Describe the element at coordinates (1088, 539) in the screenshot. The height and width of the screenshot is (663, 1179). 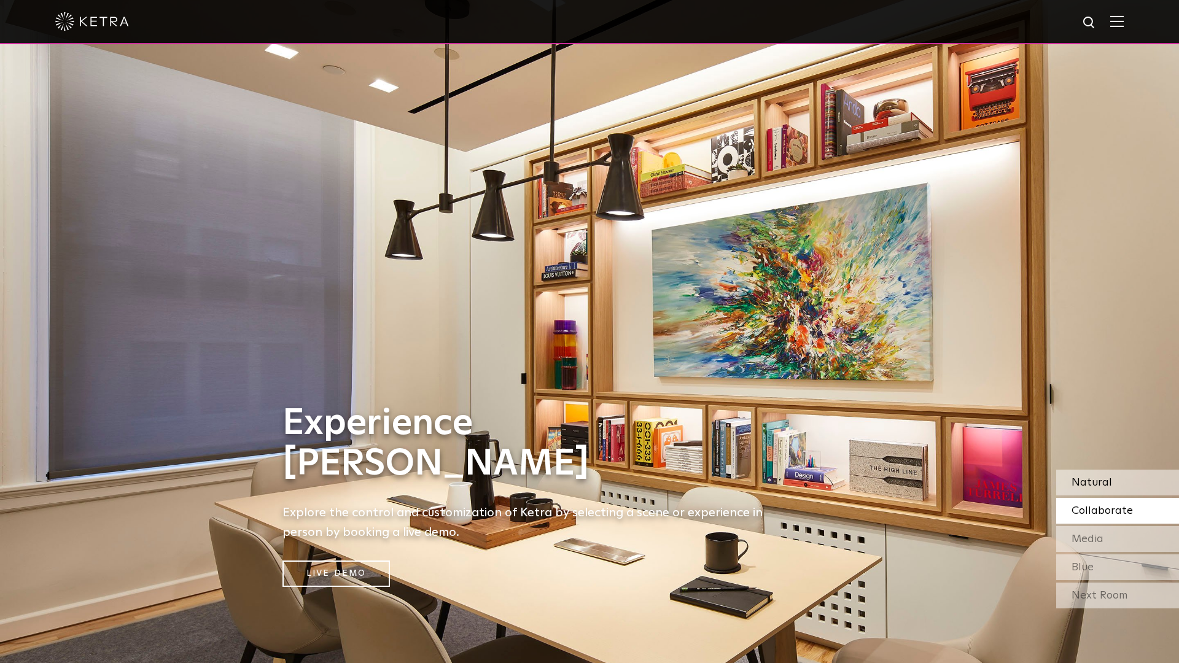
I see `span: Media` at that location.